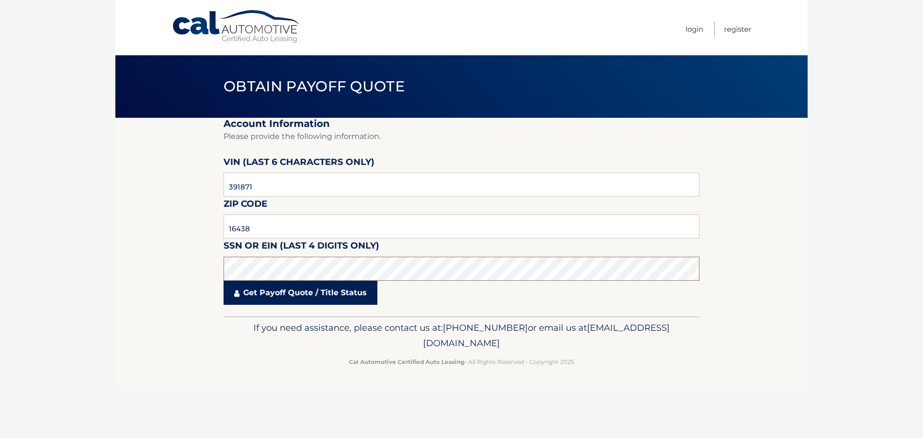  What do you see at coordinates (461, 361) in the screenshot?
I see `p: - All Rights Reserved - Copyright 2025` at bounding box center [461, 361].